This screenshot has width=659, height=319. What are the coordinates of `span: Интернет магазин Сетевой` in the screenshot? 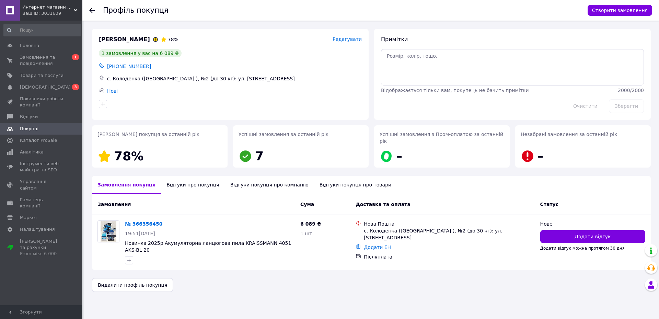 It's located at (48, 7).